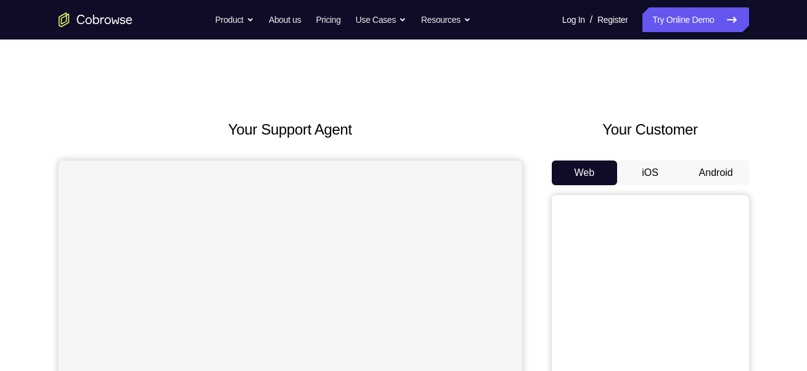 This screenshot has width=807, height=371. What do you see at coordinates (328, 20) in the screenshot?
I see `a: Pricing` at bounding box center [328, 20].